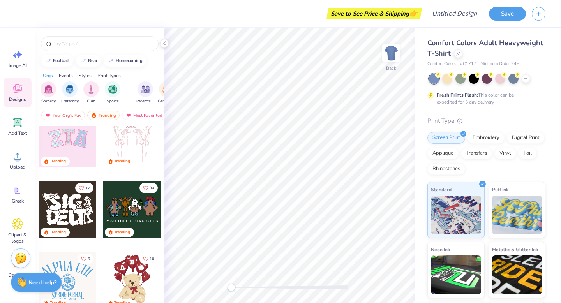  I want to click on div: Orgs, so click(48, 76).